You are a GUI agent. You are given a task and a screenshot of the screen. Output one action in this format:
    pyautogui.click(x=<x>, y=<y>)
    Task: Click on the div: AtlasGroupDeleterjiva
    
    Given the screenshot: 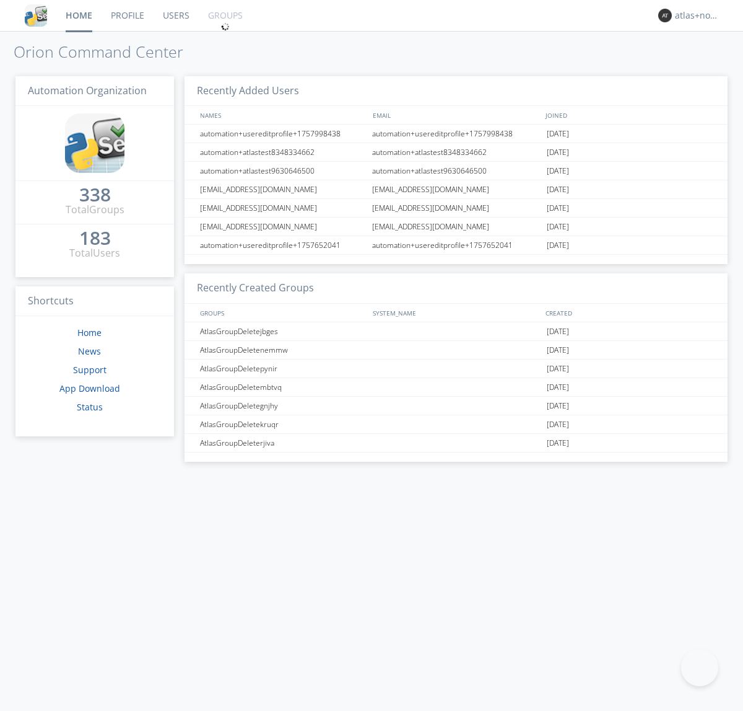 What is the action you would take?
    pyautogui.click(x=282, y=442)
    